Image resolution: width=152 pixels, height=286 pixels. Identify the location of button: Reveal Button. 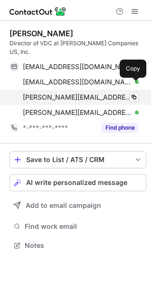
(120, 128).